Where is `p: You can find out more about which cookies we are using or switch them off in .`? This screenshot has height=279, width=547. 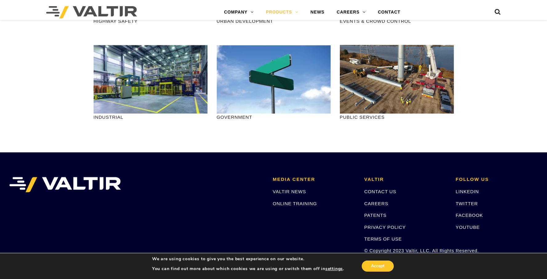
p: You can find out more about which cookies we are using or switch them off in . is located at coordinates (248, 269).